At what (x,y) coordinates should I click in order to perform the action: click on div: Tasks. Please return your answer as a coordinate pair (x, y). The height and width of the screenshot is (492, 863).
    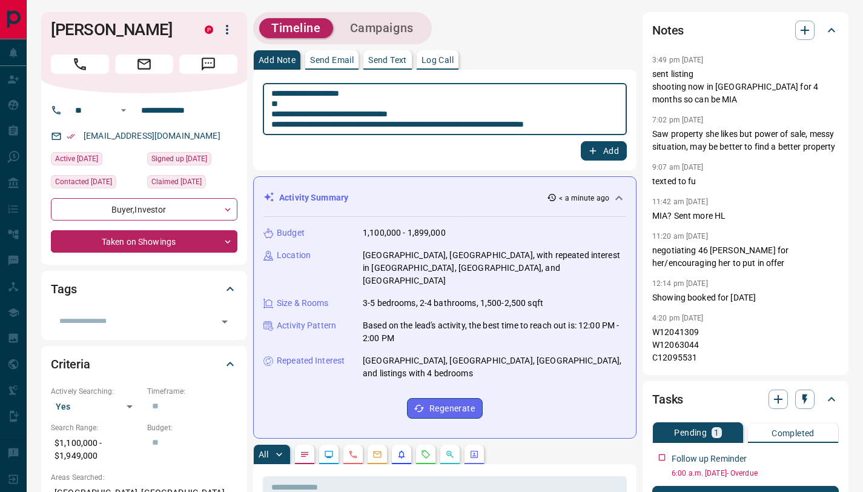
    Looking at the image, I should click on (745, 399).